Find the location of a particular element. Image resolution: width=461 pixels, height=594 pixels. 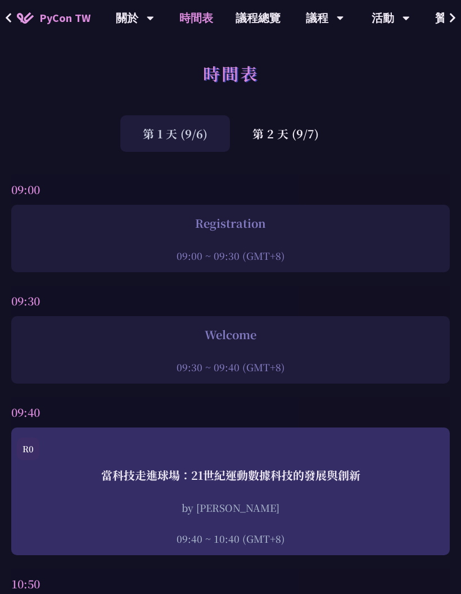

div: 第 2 天 (9/7) is located at coordinates (286, 133).